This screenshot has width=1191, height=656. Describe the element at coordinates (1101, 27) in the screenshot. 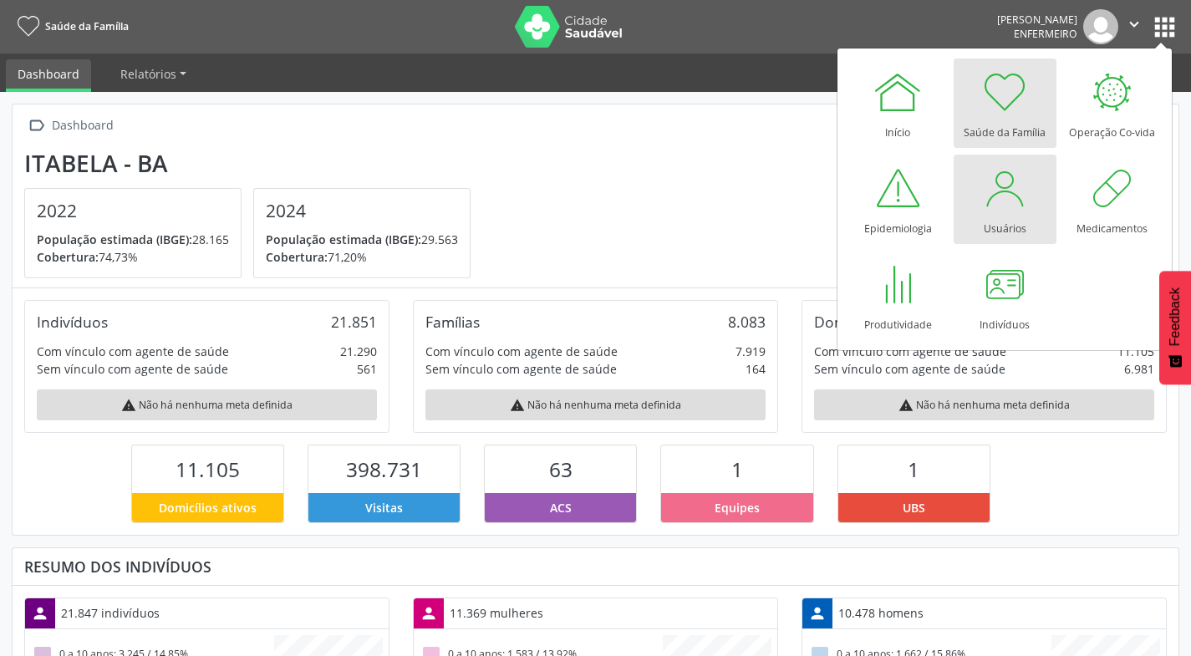

I see `img: img` at that location.